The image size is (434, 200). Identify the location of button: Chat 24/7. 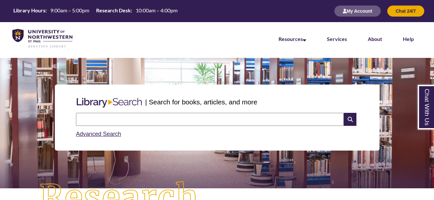
(406, 11).